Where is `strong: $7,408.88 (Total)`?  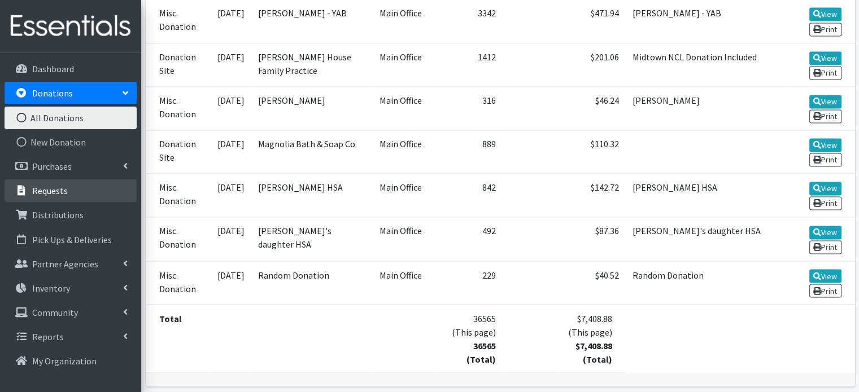 strong: $7,408.88 (Total) is located at coordinates (593, 352).